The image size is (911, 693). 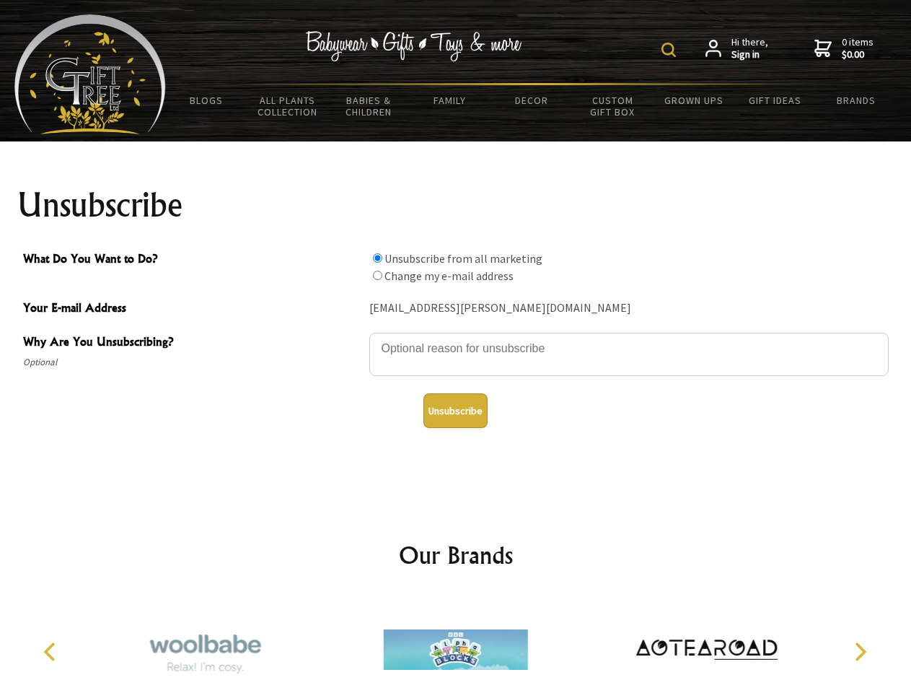 What do you see at coordinates (193, 362) in the screenshot?
I see `span: Optional` at bounding box center [193, 362].